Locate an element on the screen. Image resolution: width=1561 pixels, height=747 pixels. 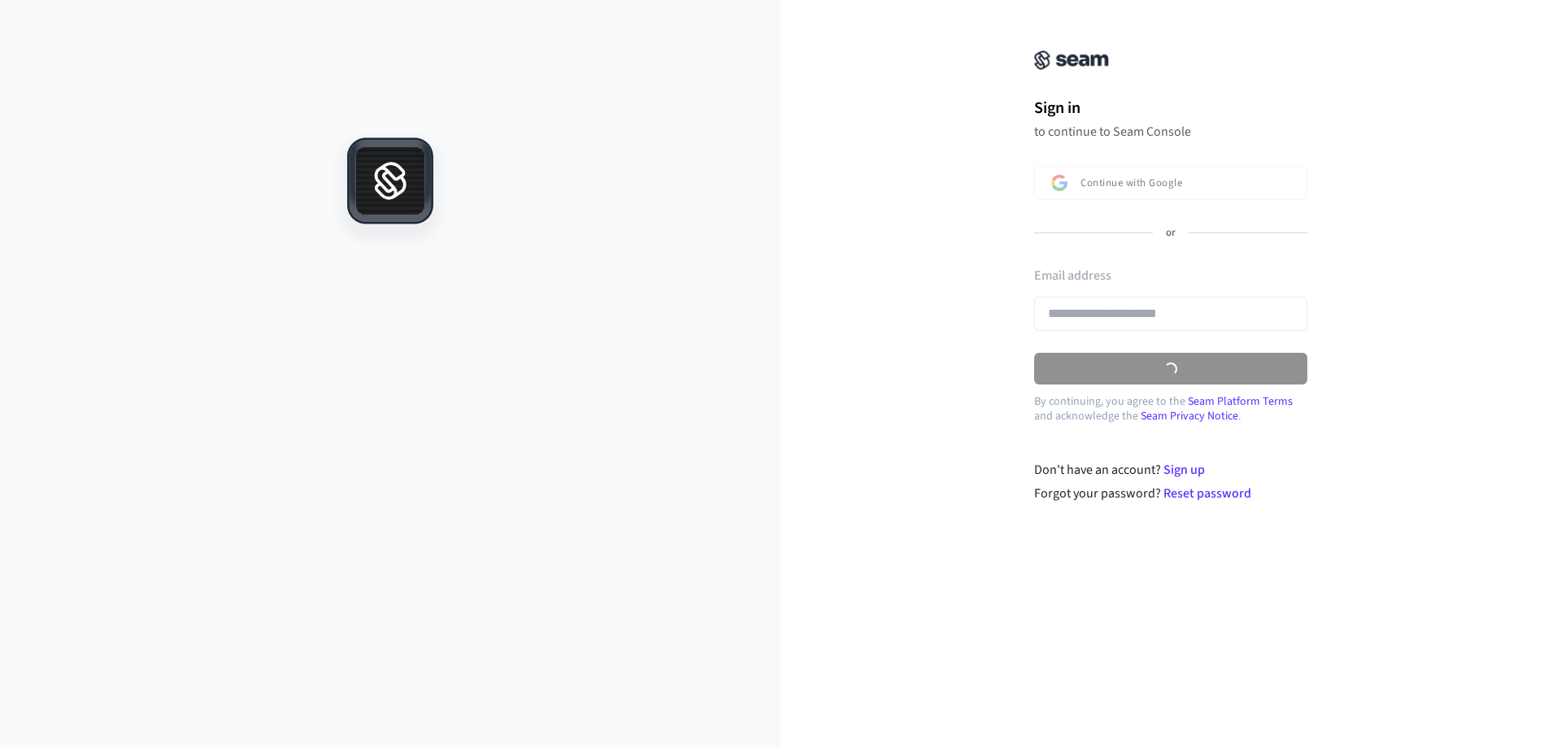
img: Seam Console is located at coordinates (1072, 60).